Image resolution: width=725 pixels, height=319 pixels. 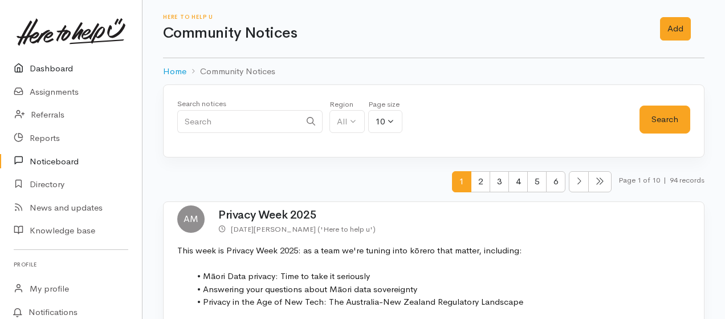 What do you see at coordinates (239, 121) in the screenshot?
I see `input: Search` at bounding box center [239, 121].